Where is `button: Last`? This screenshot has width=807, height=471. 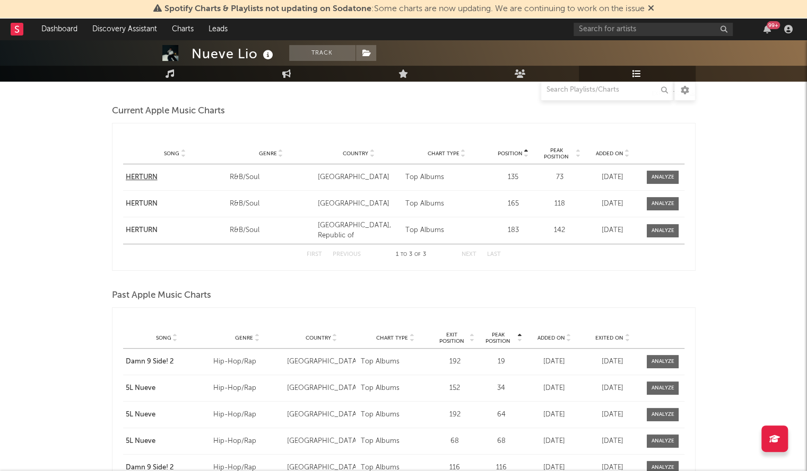 button: Last is located at coordinates (494, 255).